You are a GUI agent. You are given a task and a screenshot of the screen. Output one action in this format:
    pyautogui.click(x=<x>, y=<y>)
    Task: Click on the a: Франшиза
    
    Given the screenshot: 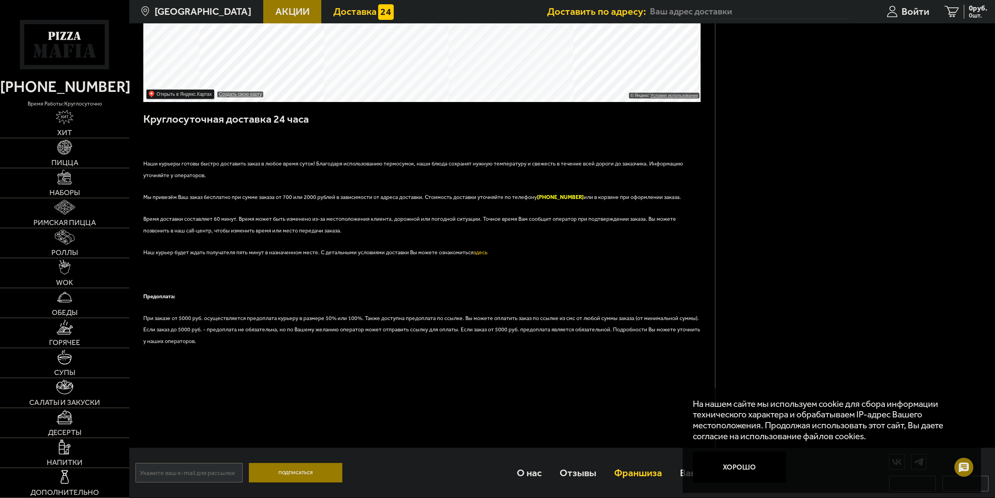 What is the action you would take?
    pyautogui.click(x=638, y=473)
    